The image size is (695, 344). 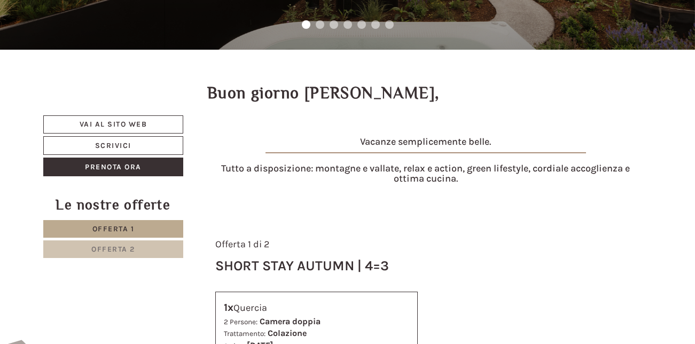 I want to click on a: Scrivici, so click(x=113, y=145).